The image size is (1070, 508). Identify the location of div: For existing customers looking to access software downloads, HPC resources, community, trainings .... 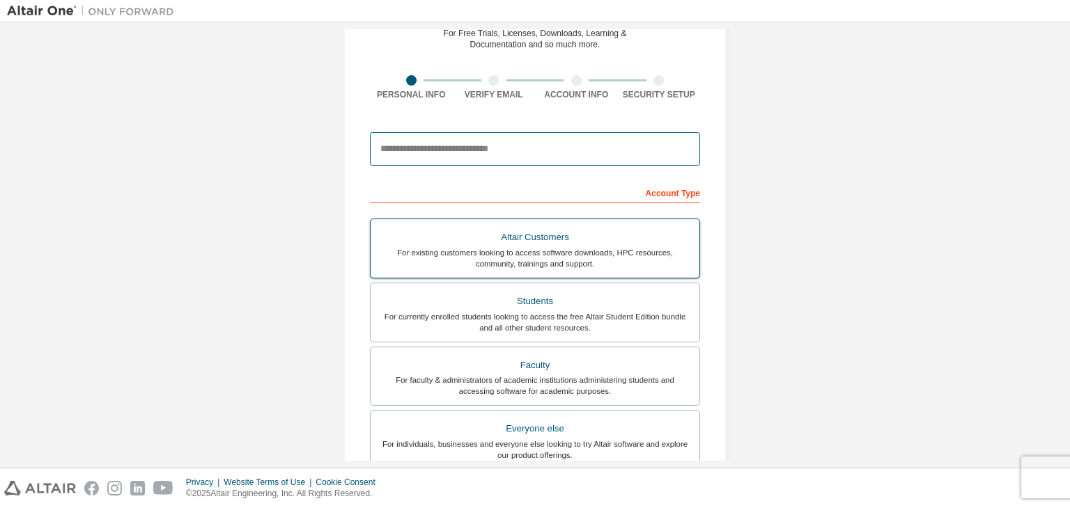
(535, 258).